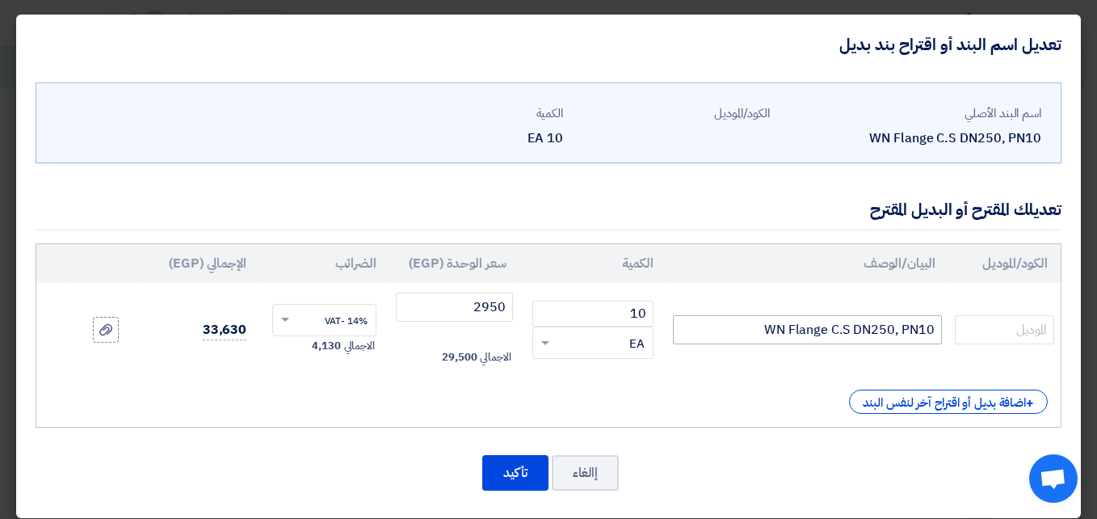 The width and height of the screenshot is (1097, 519). I want to click on div: الكود/الموديل, so click(673, 113).